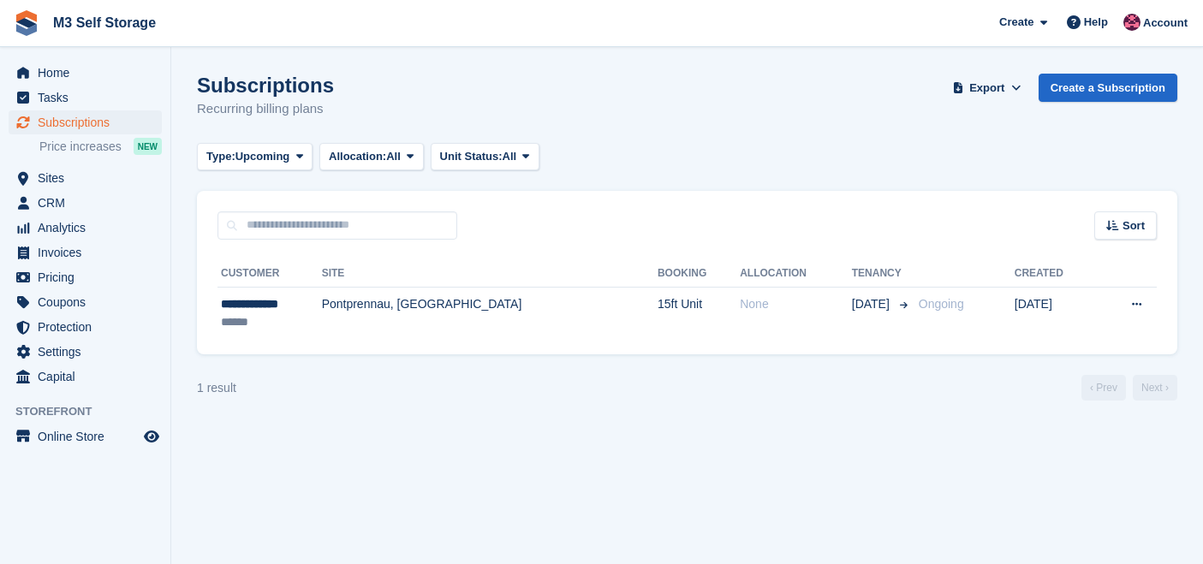 The height and width of the screenshot is (564, 1203). Describe the element at coordinates (882, 274) in the screenshot. I see `th: Tenancy` at that location.